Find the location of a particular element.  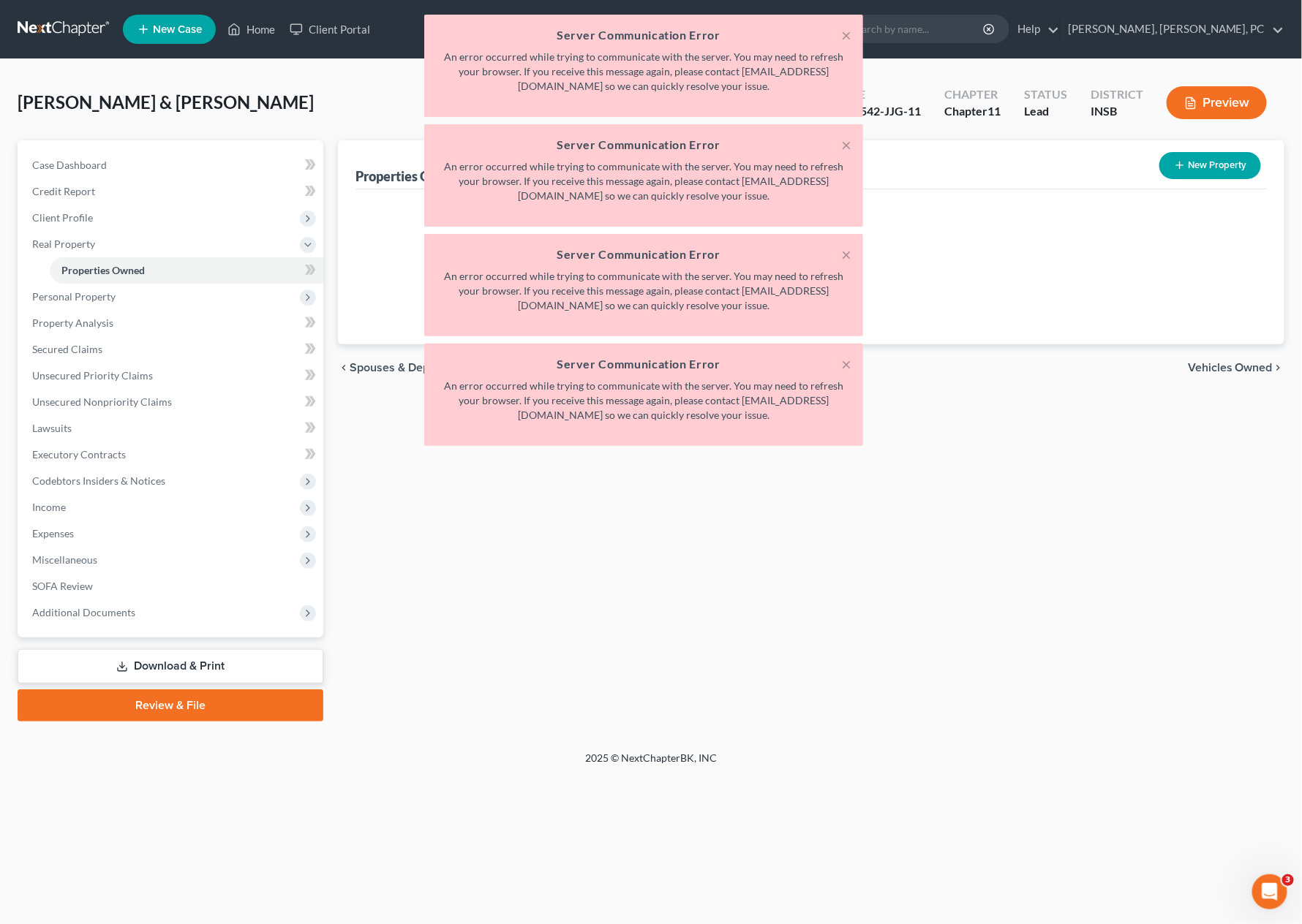

span: SOFA Review is located at coordinates (63, 585).